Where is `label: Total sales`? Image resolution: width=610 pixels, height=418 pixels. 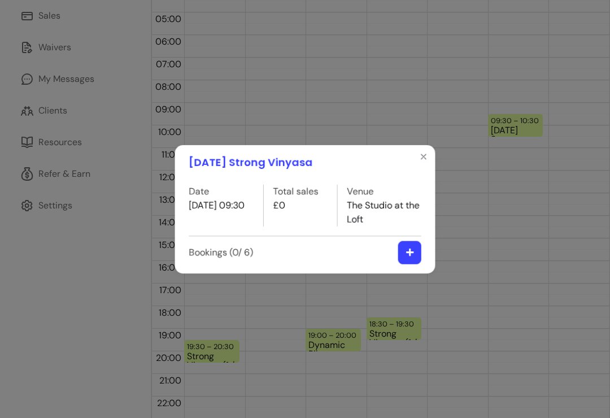
label: Total sales is located at coordinates (295, 191).